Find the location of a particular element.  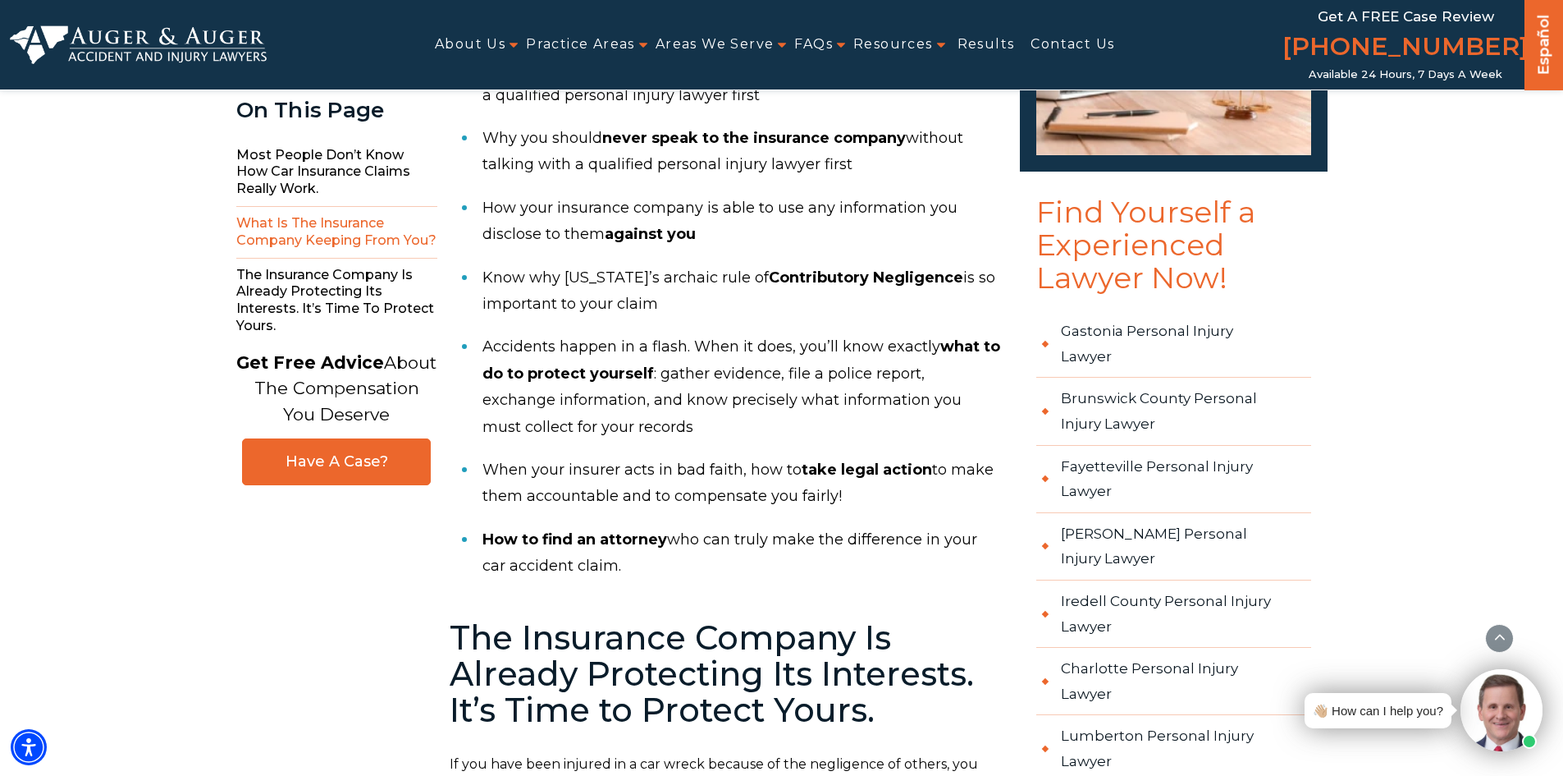

li: Why you should without talking with a qualified personal injury lawyer first is located at coordinates (741, 151).